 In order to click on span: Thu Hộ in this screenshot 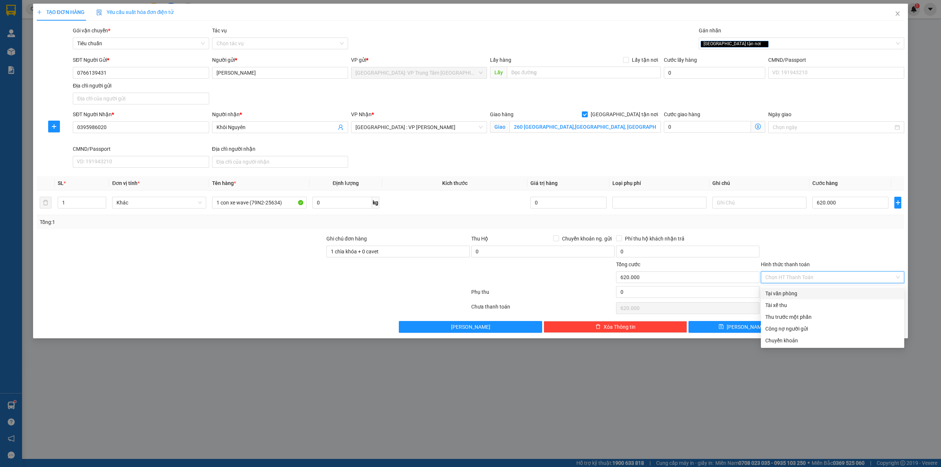, I will do `click(480, 239)`.